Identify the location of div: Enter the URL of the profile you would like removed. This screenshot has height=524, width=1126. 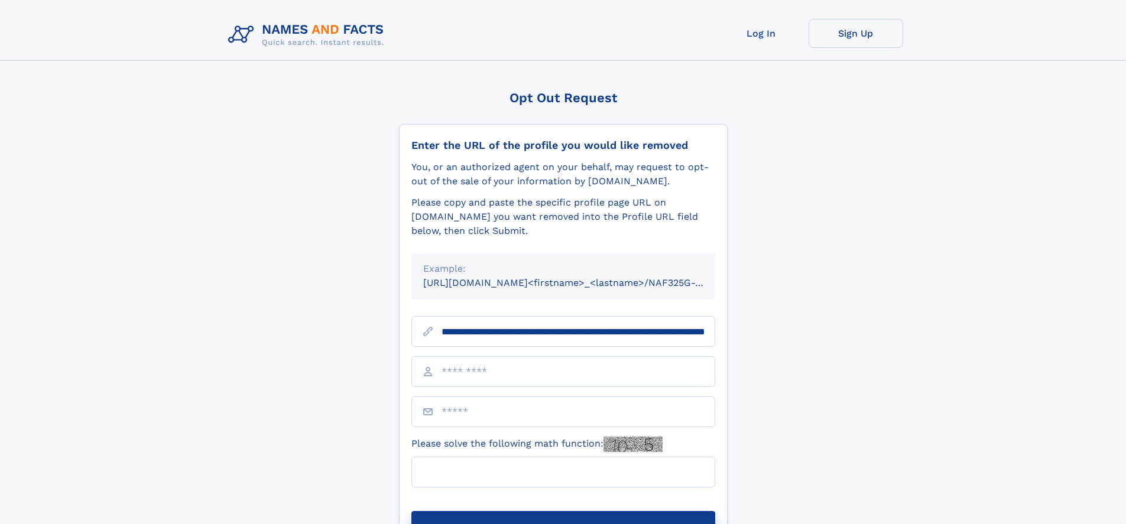
(563, 145).